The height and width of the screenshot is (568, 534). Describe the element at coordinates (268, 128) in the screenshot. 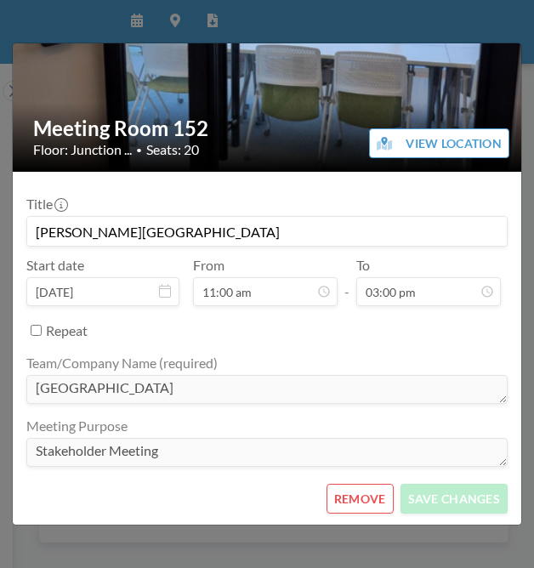

I see `h2: Meeting Room 152` at that location.